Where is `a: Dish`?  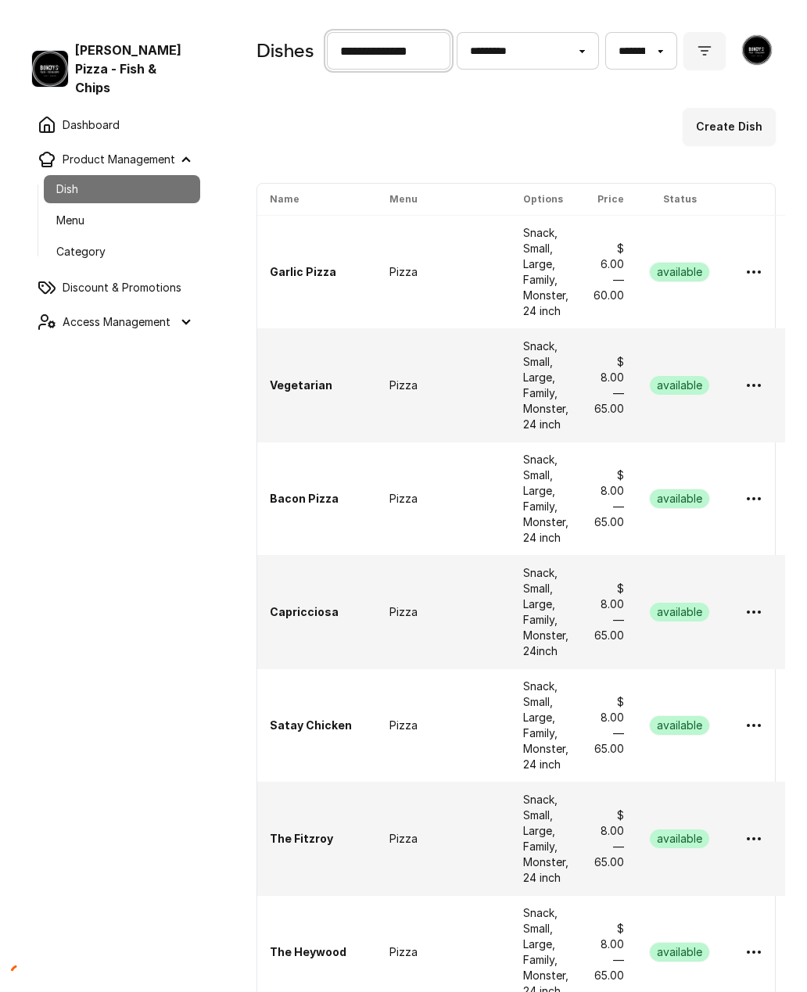
a: Dish is located at coordinates (122, 189).